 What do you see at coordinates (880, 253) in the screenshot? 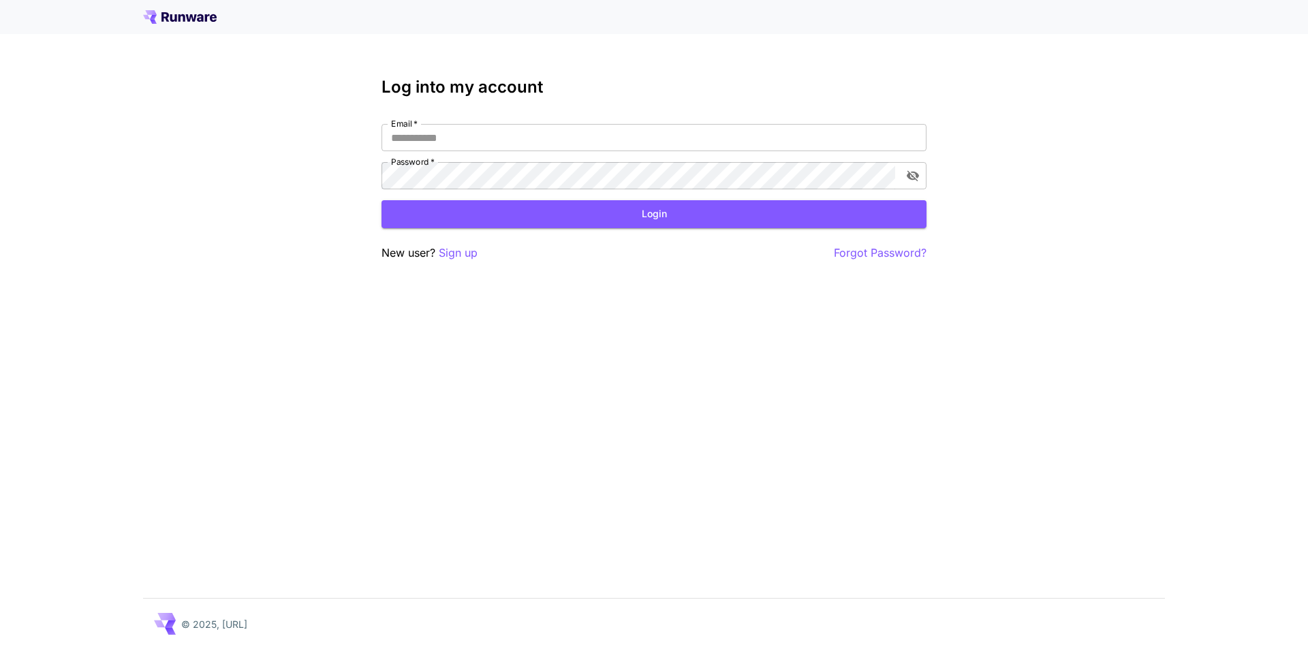
I see `p: Forgot Password?` at bounding box center [880, 253].